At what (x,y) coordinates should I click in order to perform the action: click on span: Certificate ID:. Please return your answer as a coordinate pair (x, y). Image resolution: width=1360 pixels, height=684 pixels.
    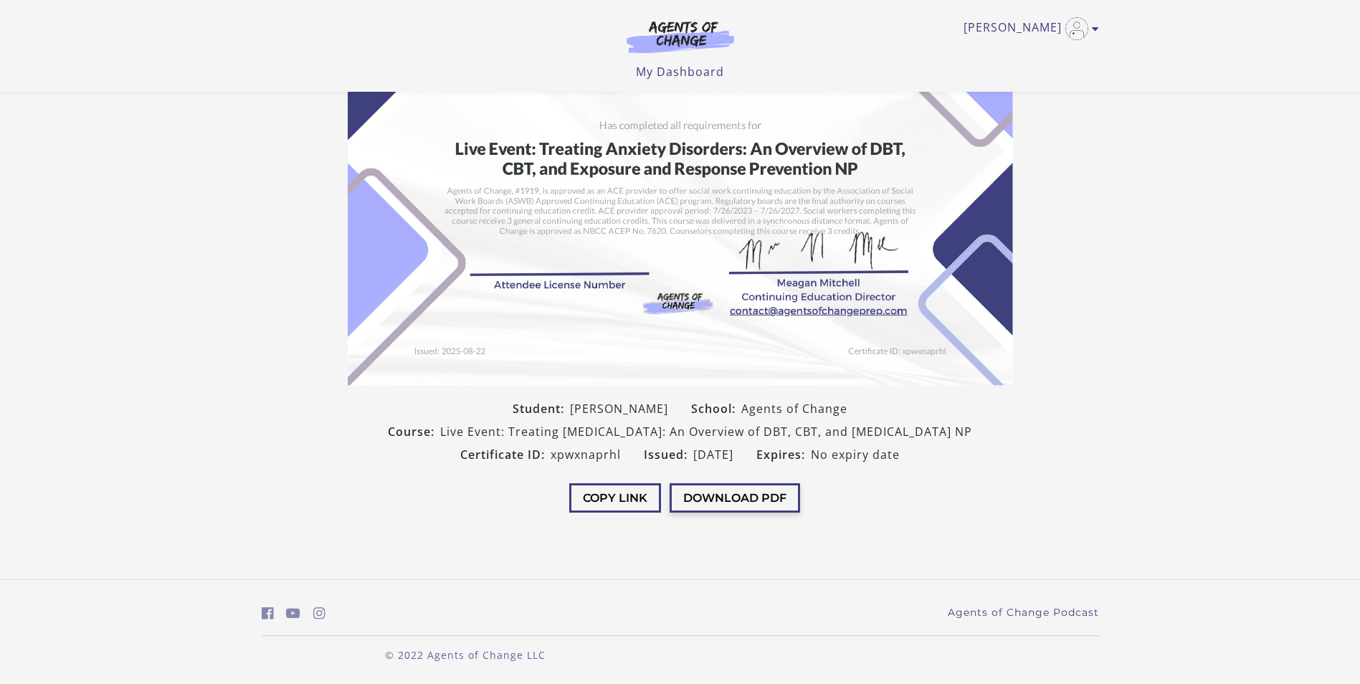
    Looking at the image, I should click on (505, 454).